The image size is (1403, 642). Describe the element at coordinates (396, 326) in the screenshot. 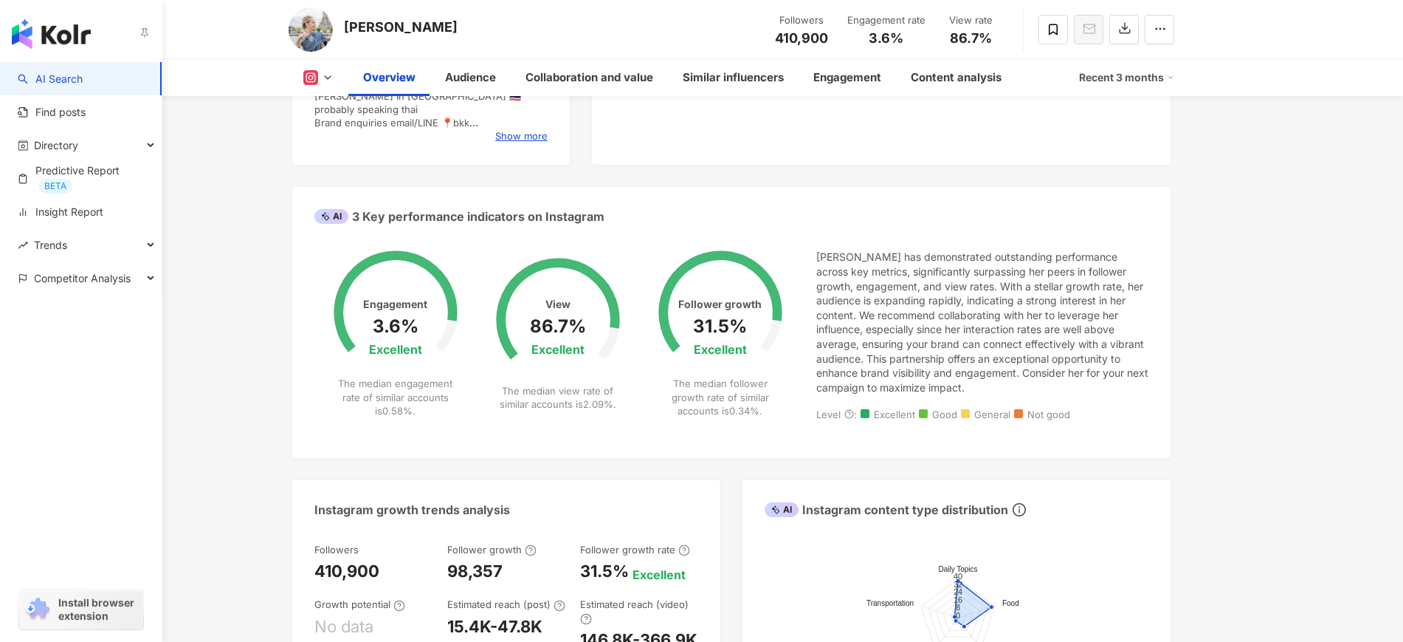

I see `div: 3.6%` at that location.